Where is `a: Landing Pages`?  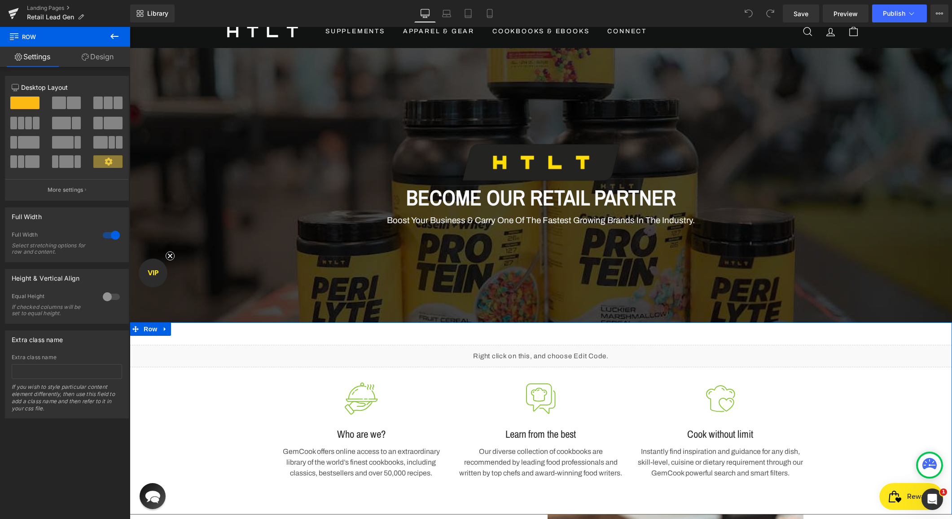 a: Landing Pages is located at coordinates (79, 8).